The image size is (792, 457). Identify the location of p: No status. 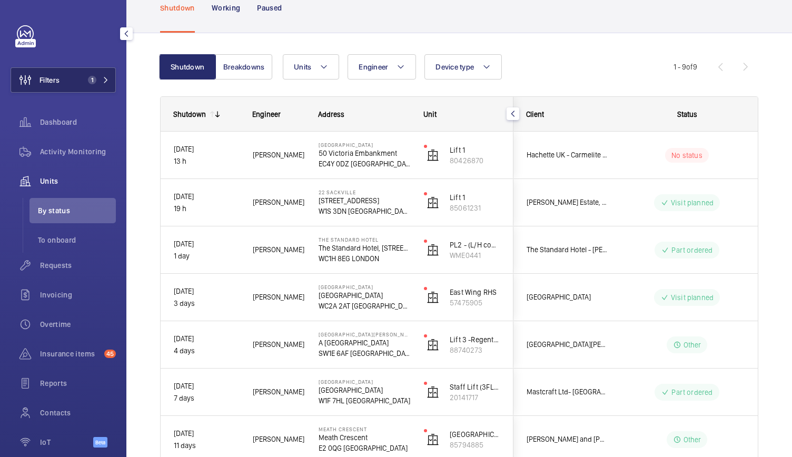
(687, 155).